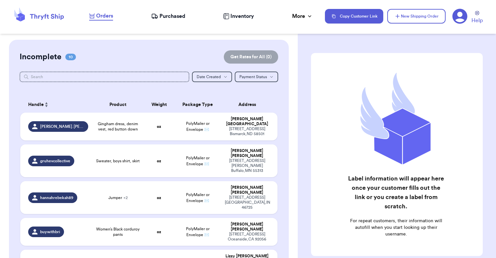 This screenshot has height=258, width=496. Describe the element at coordinates (50, 232) in the screenshot. I see `span: buywithbri` at that location.